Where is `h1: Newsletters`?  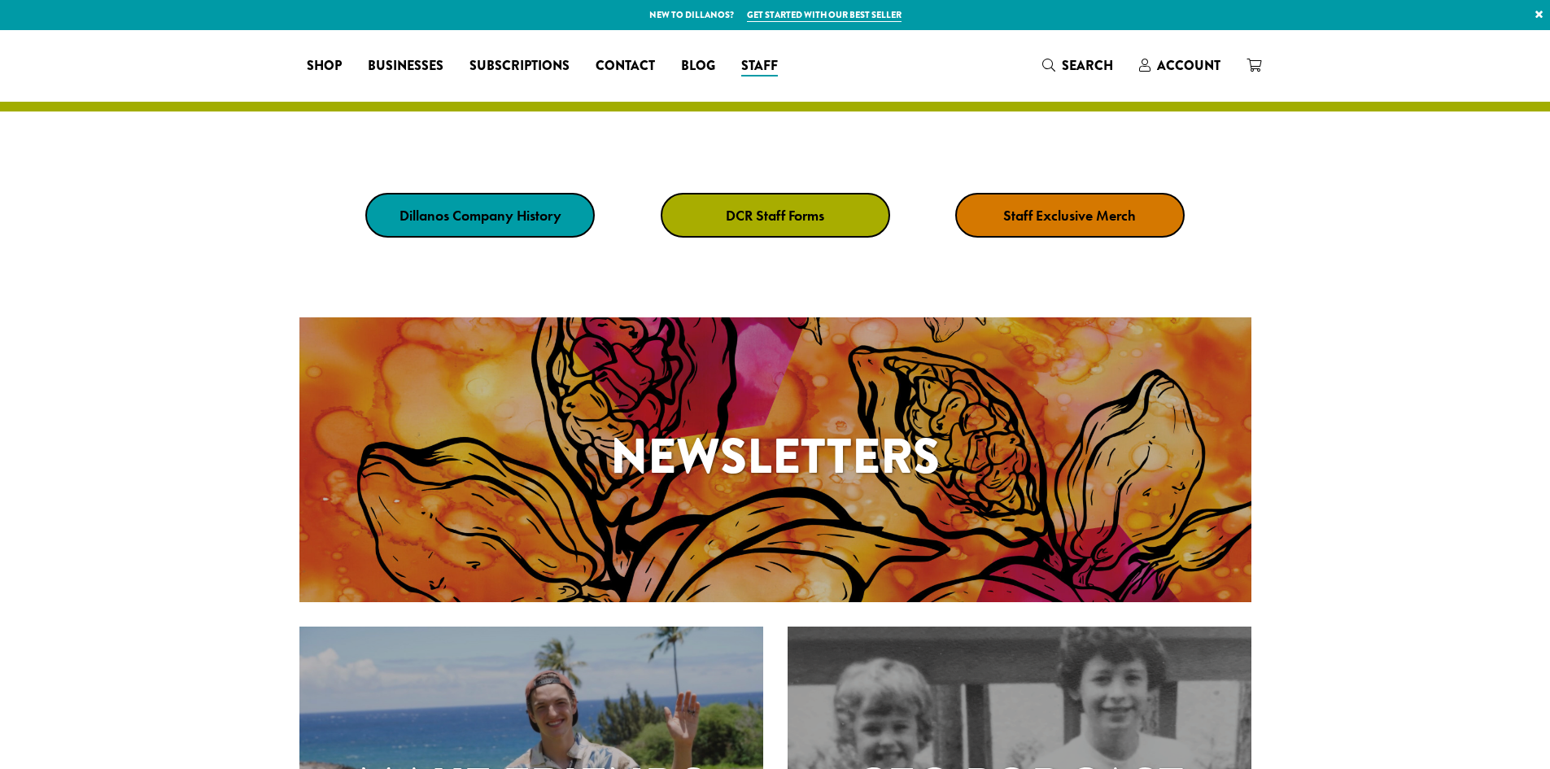
h1: Newsletters is located at coordinates (776, 457).